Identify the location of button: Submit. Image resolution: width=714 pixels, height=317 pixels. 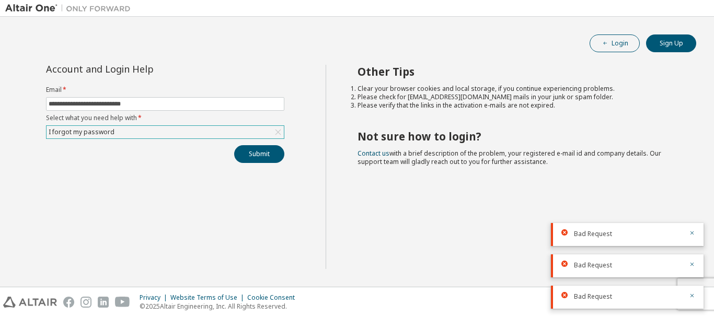
(259, 154).